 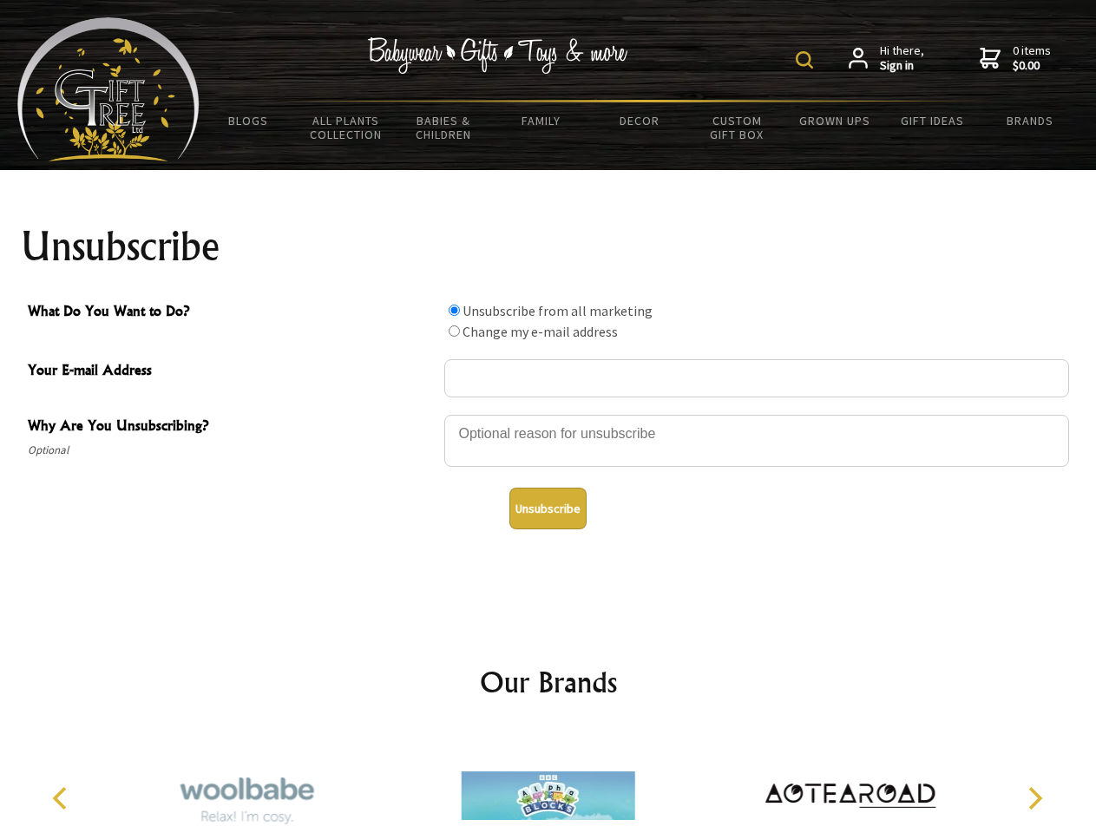 What do you see at coordinates (1034, 798) in the screenshot?
I see `button: Next` at bounding box center [1034, 798].